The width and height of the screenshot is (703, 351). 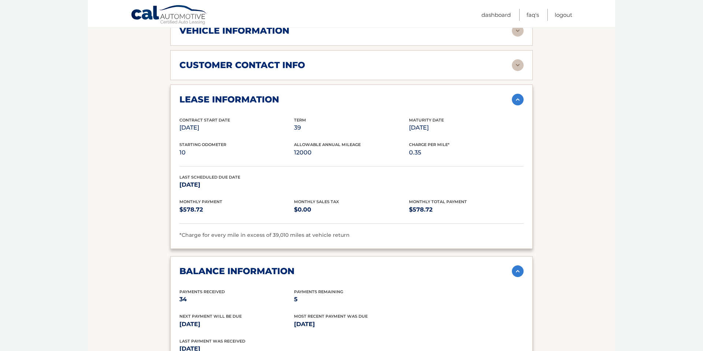 I want to click on h2: vehicle information, so click(x=234, y=31).